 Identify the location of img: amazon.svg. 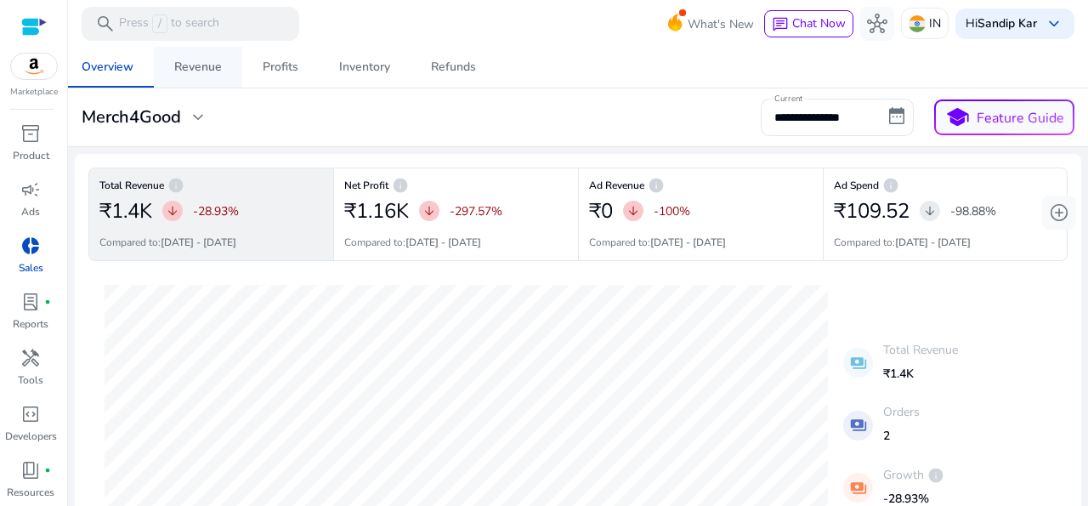
(34, 66).